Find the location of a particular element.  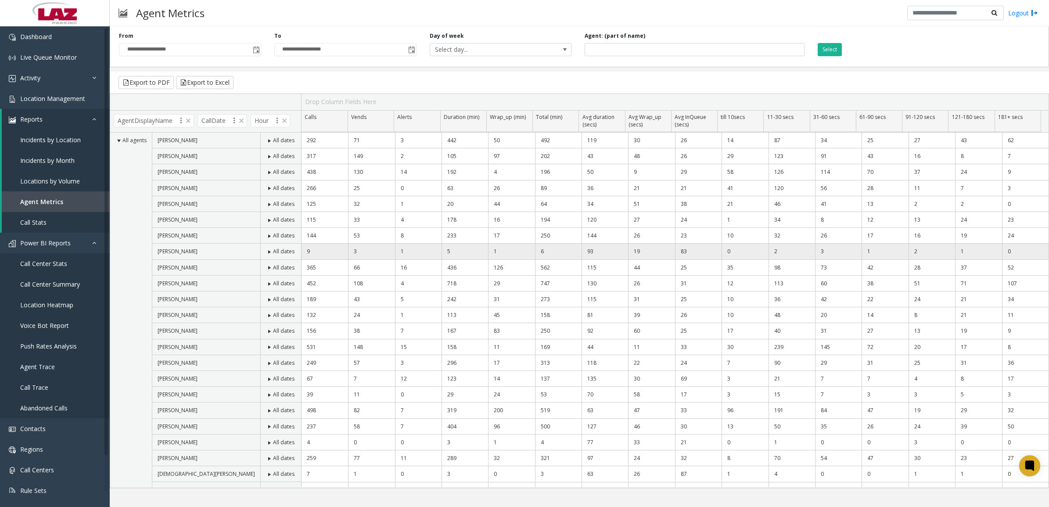

td: 2 is located at coordinates (978, 204).